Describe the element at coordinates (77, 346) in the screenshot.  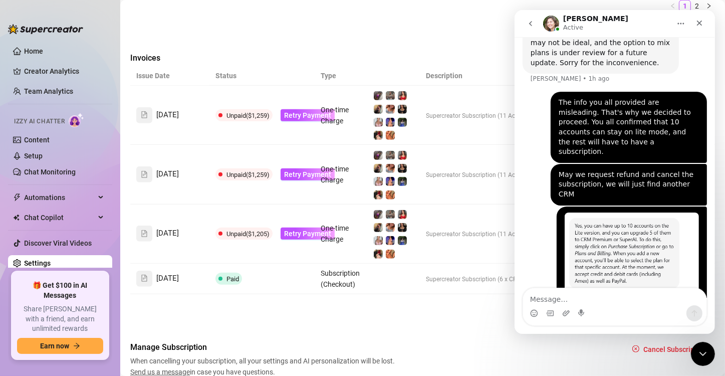
I see `span: arrow-right` at that location.